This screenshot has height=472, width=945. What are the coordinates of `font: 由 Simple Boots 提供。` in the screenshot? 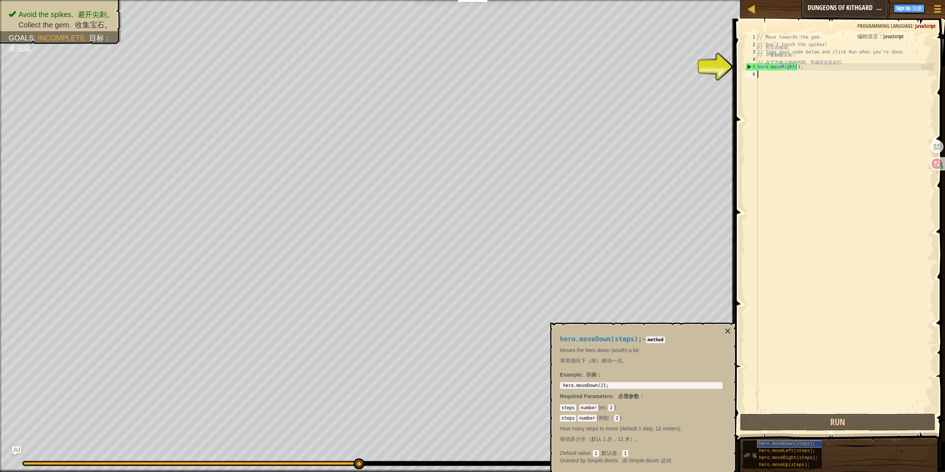 It's located at (649, 460).